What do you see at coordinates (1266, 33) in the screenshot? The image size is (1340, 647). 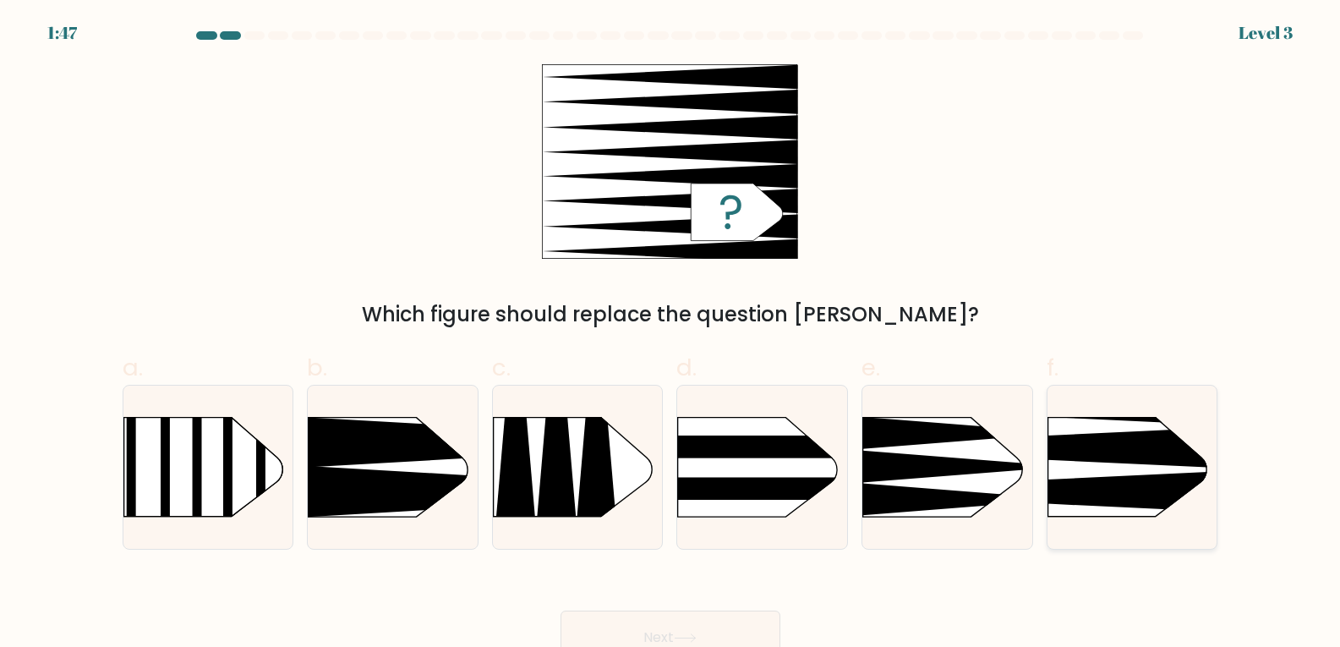 I see `div: Level 3` at bounding box center [1266, 33].